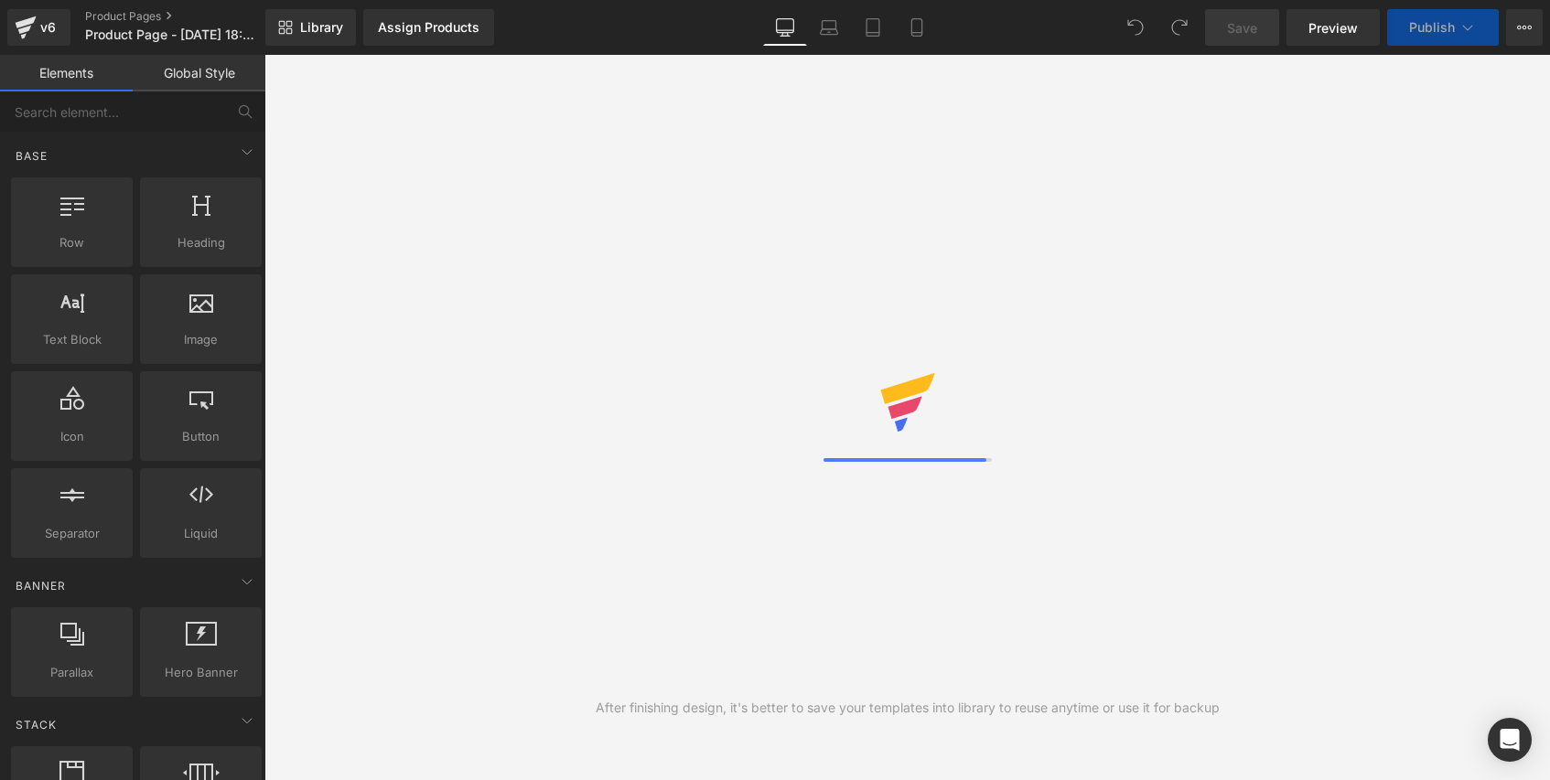 The image size is (1550, 780). I want to click on button: Publish, so click(1443, 27).